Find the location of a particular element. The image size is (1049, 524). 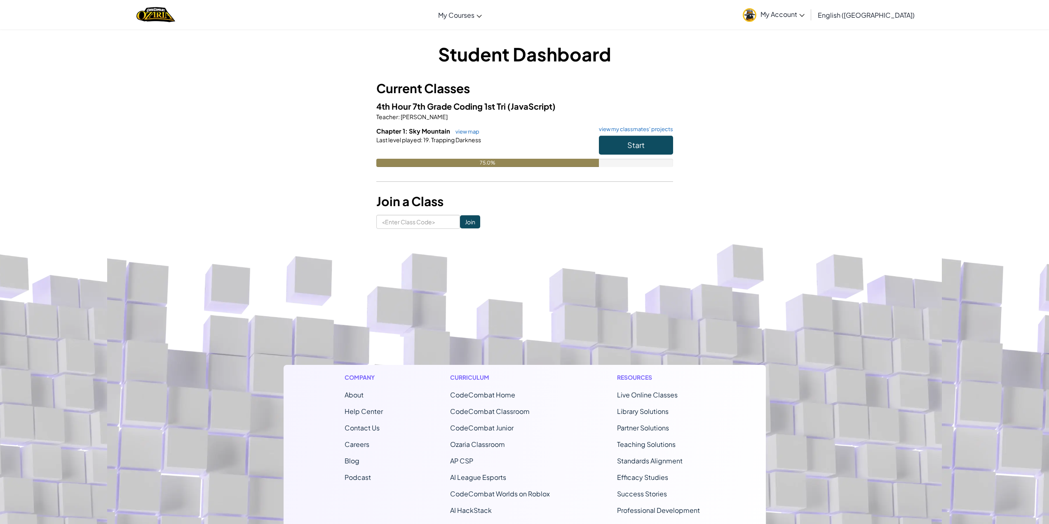

input: <Enter Class Code> is located at coordinates (418, 222).